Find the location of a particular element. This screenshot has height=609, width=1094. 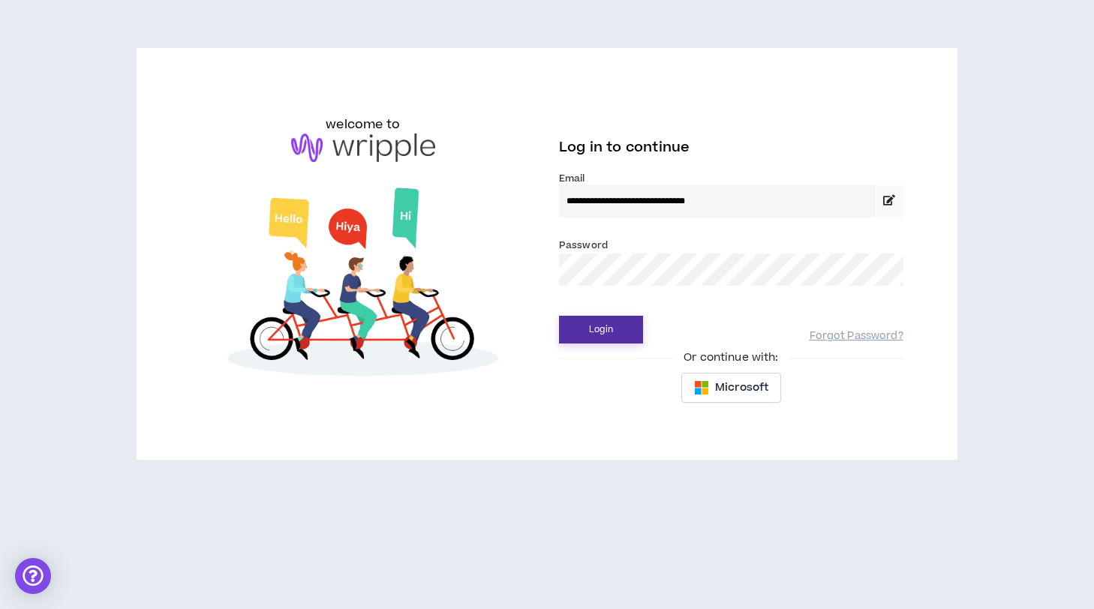

label: Email is located at coordinates (731, 179).